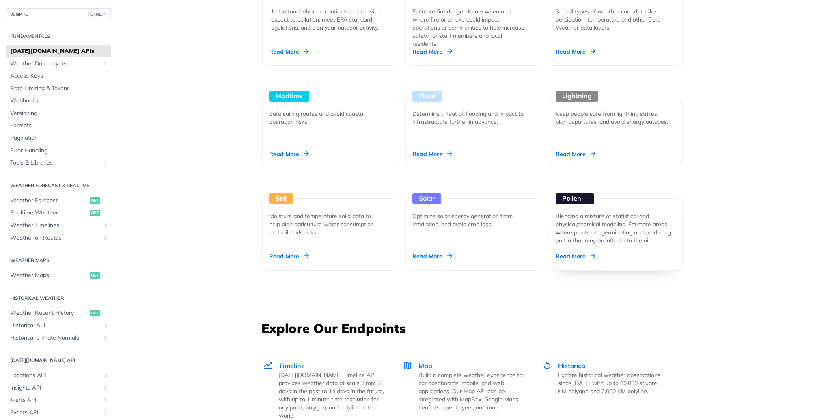 This screenshot has width=828, height=420. Describe the element at coordinates (472, 117) in the screenshot. I see `a: Flood Determine threat of flooding and impact to infrastructure further in advance. Read More` at that location.